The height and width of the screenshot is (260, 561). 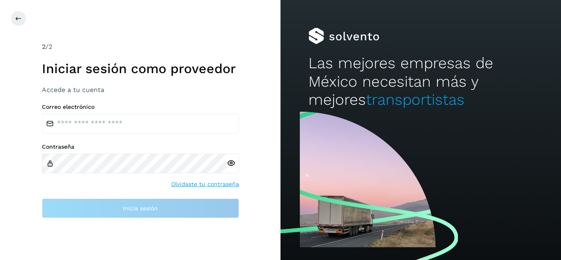 What do you see at coordinates (141, 90) in the screenshot?
I see `h3: Accede a tu cuenta` at bounding box center [141, 90].